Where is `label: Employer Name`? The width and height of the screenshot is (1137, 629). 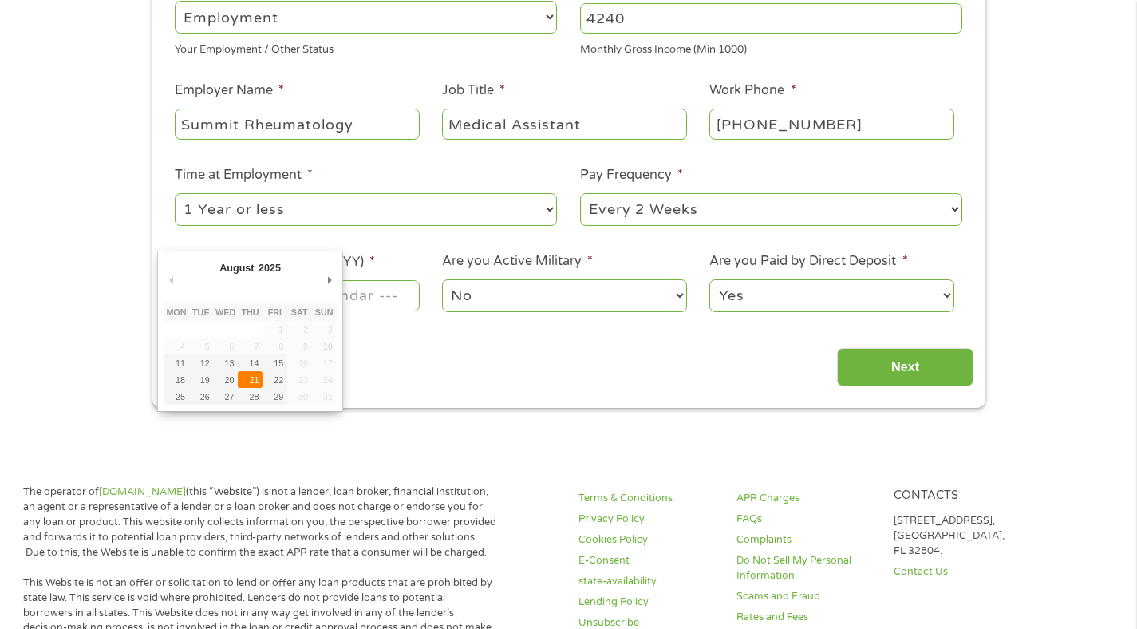
label: Employer Name is located at coordinates (229, 90).